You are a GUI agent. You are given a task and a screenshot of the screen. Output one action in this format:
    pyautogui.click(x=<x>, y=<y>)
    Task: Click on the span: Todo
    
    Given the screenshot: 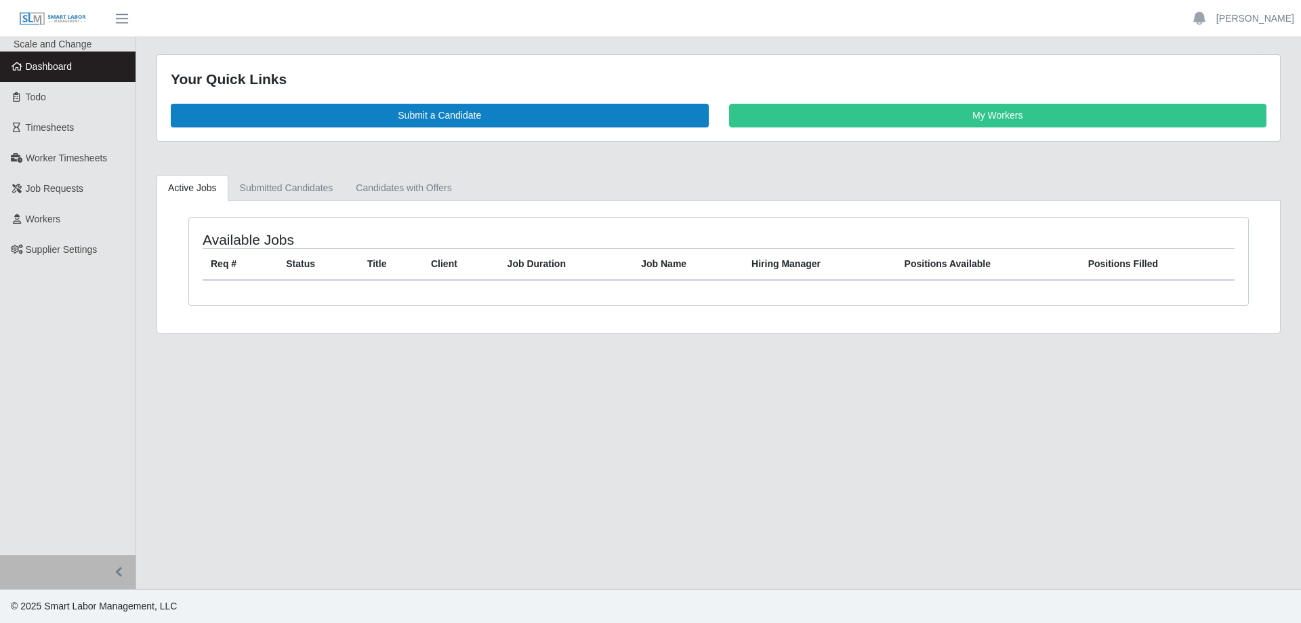 What is the action you would take?
    pyautogui.click(x=36, y=97)
    